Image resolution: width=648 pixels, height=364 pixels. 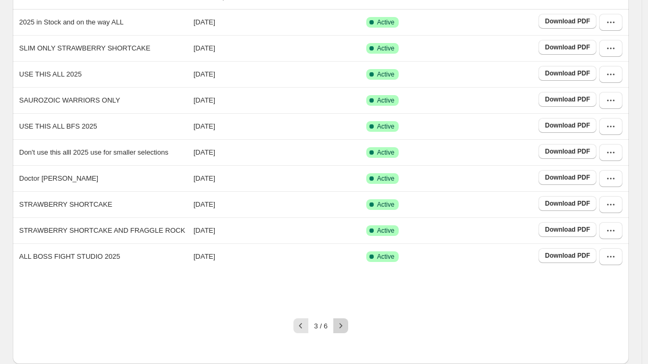 I want to click on p: SLIM ONLY STRAWBERRY SHORTCAKE, so click(x=85, y=48).